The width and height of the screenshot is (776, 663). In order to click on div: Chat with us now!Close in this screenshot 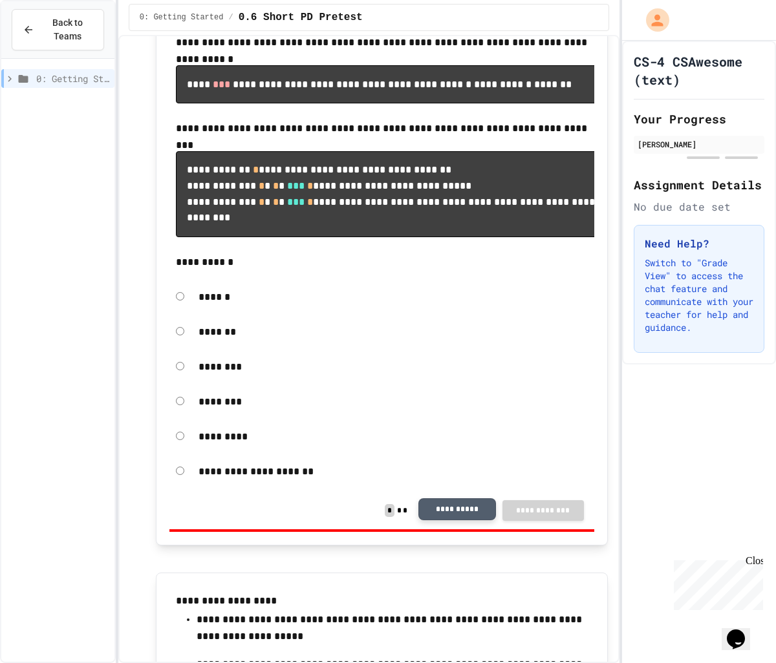, I will do `click(47, 43)`.